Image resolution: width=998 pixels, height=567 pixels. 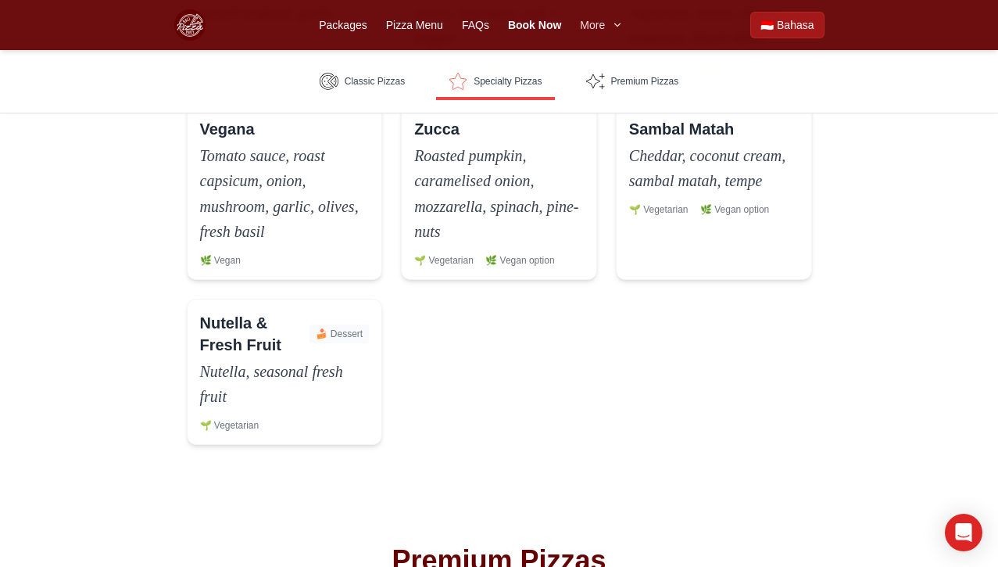 What do you see at coordinates (495, 81) in the screenshot?
I see `a: Specialty Pizzas` at bounding box center [495, 81].